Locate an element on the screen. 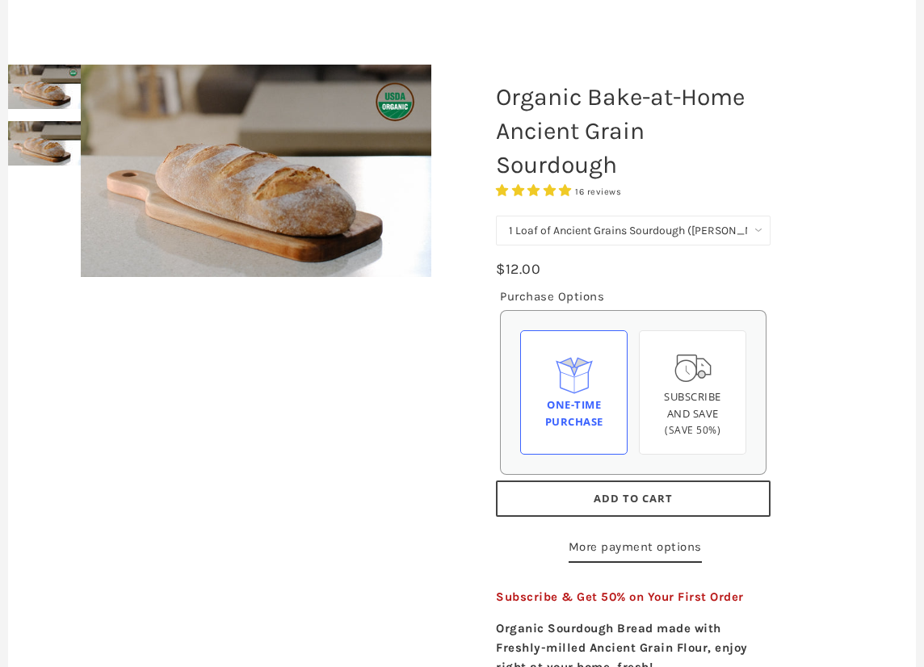 This screenshot has width=924, height=667. span: 4.75 stars is located at coordinates (536, 191).